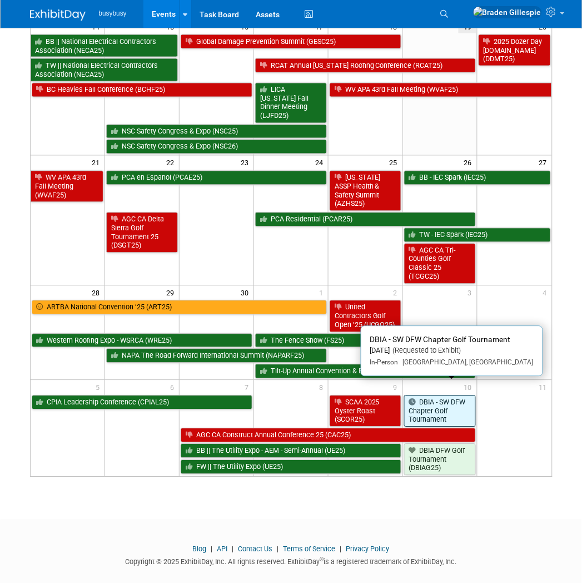  Describe the element at coordinates (478, 178) in the screenshot. I see `a: BB - IEC Spark (IEC25)` at that location.